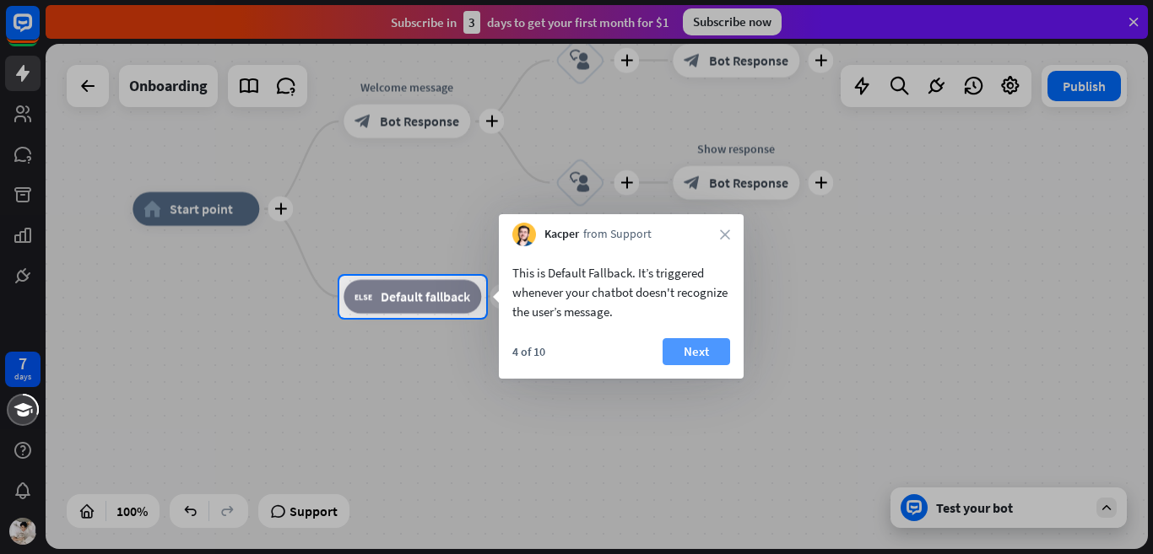 The height and width of the screenshot is (554, 1153). What do you see at coordinates (621, 292) in the screenshot?
I see `div: This is Default Fallback. It’s triggered whenever your chatbot doesn't recognize the user’s message.` at bounding box center [621, 292].